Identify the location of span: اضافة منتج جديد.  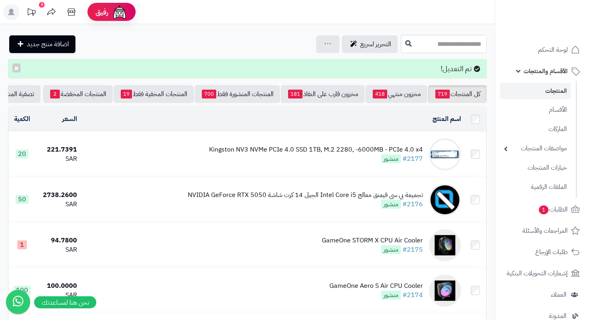
(48, 44).